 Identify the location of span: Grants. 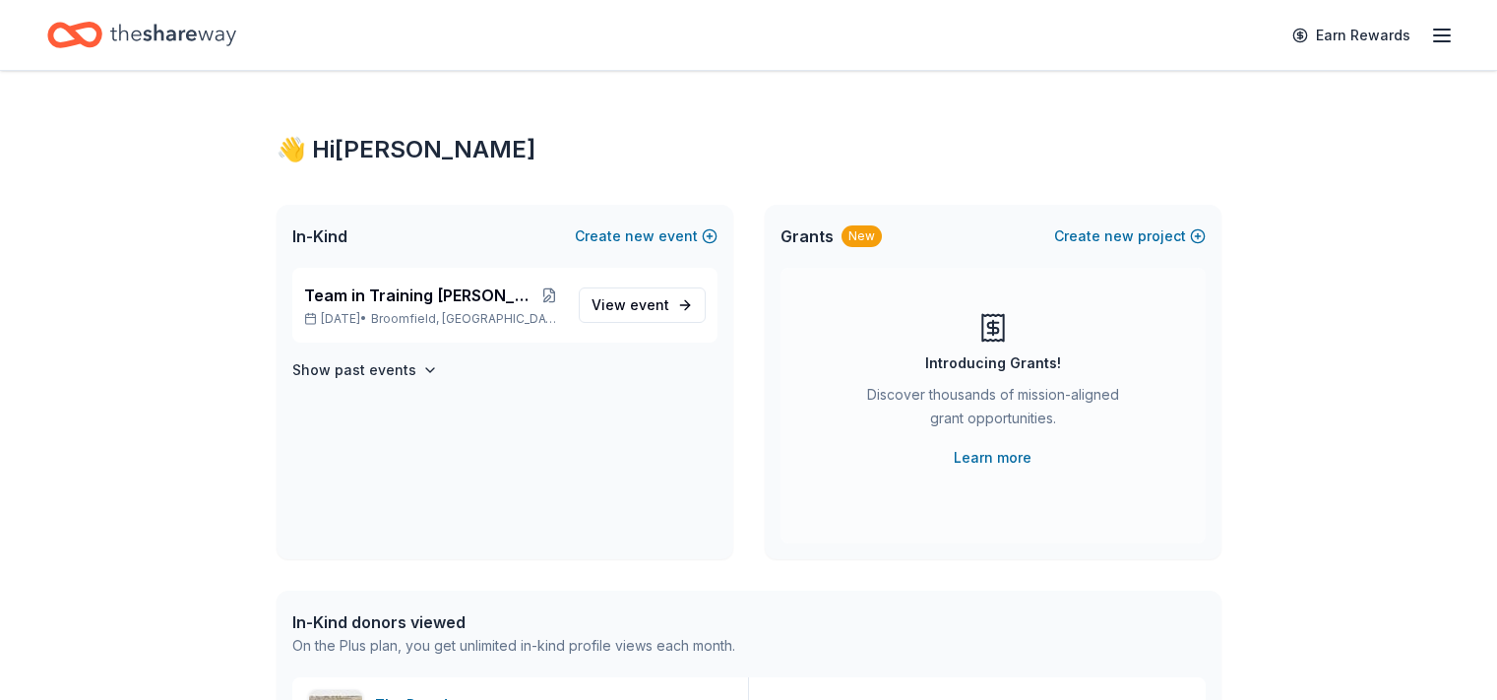
(807, 236).